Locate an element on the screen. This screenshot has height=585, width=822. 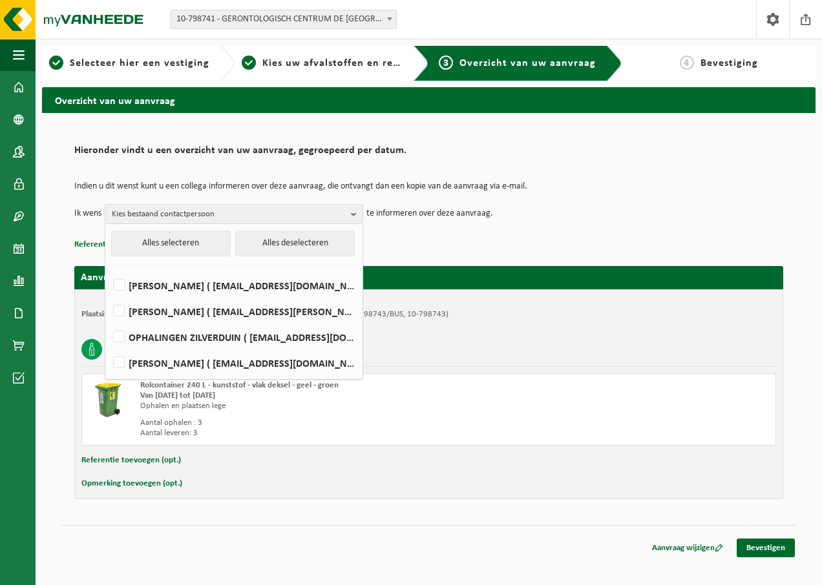
span: 3 is located at coordinates (446, 63).